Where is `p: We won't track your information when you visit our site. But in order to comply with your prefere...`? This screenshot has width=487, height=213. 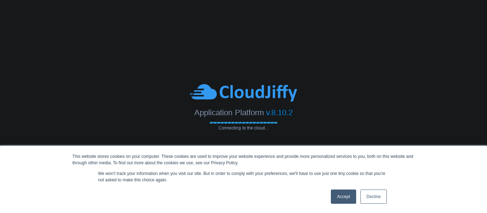
p: We won't track your information when you visit our site. But in order to comply with your prefere... is located at coordinates (243, 177).